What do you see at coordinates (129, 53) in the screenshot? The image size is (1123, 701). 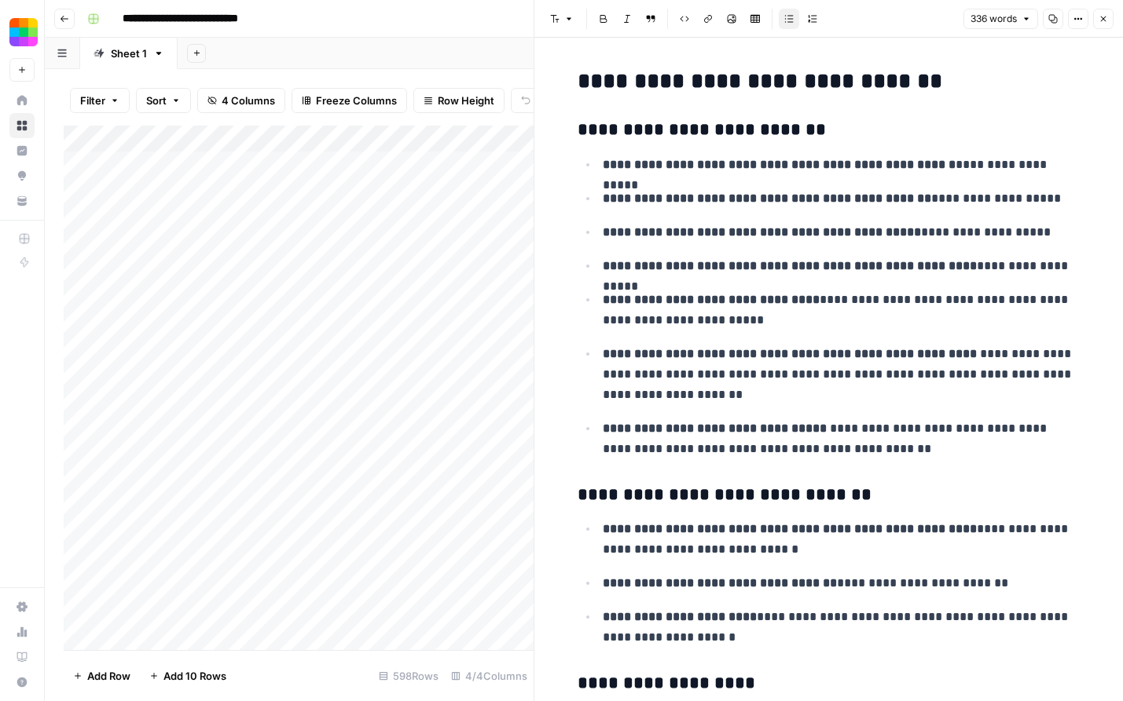 I see `a: Sheet 1` at bounding box center [129, 53].